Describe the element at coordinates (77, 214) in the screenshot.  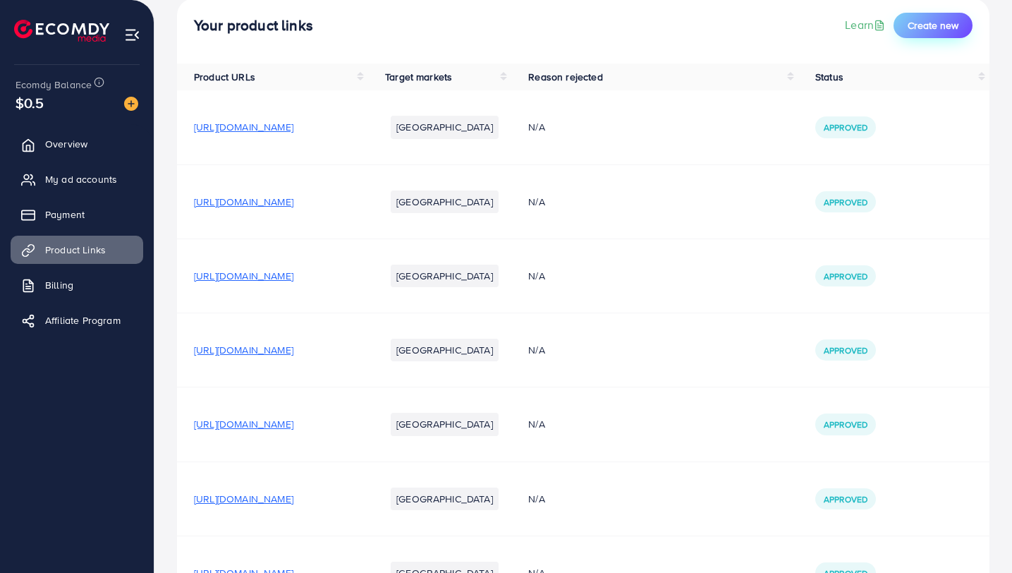
I see `a: Payment` at that location.